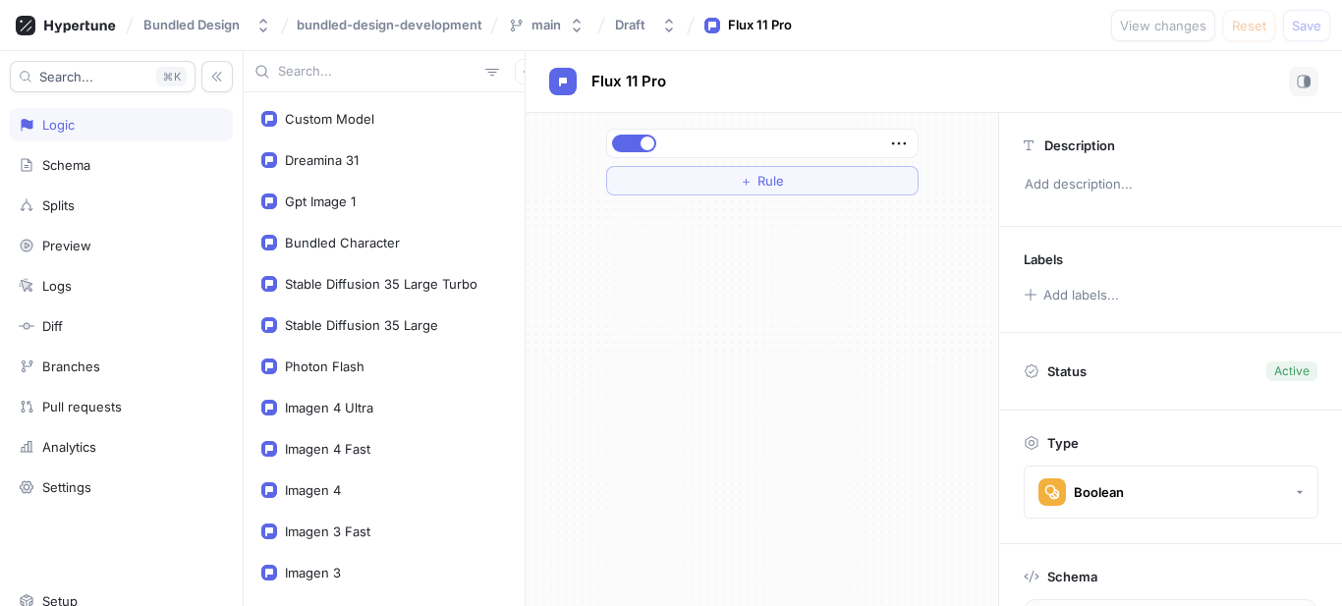 Image resolution: width=1342 pixels, height=606 pixels. Describe the element at coordinates (67, 487) in the screenshot. I see `div: Settings` at that location.